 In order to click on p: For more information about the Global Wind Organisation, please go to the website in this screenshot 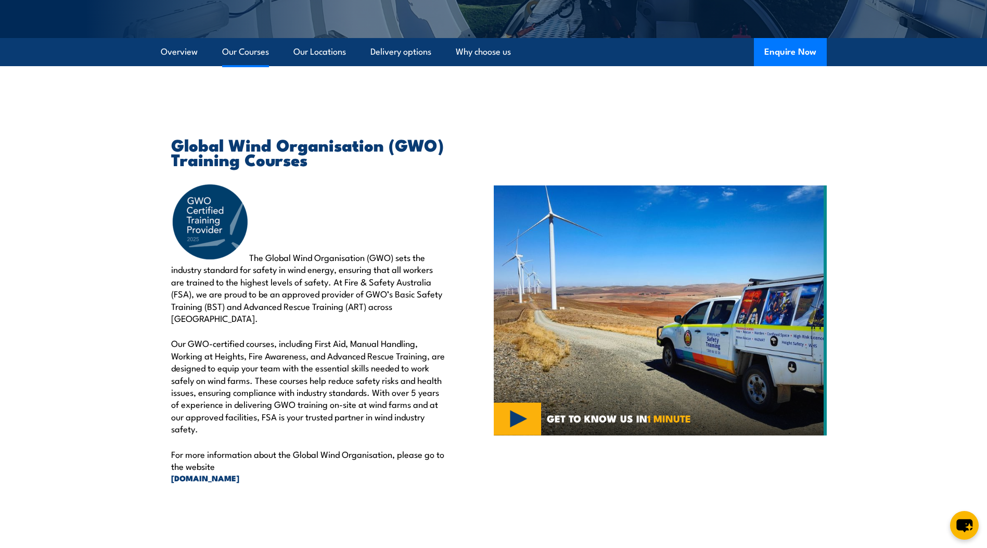, I will do `click(309, 465)`.